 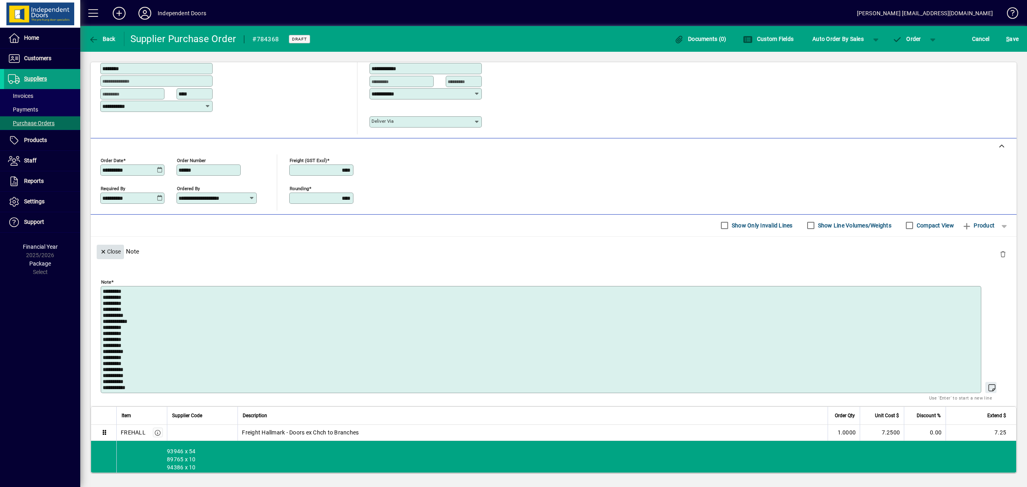 What do you see at coordinates (768, 39) in the screenshot?
I see `span: Custom Fields` at bounding box center [768, 39].